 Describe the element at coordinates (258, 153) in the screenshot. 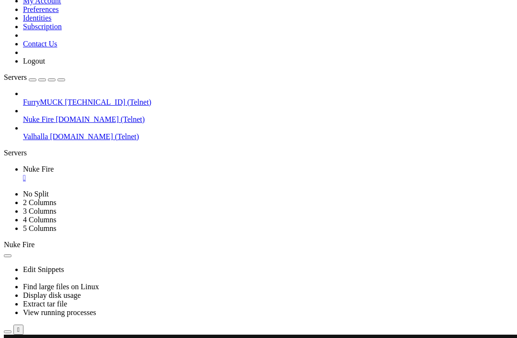

I see `div: Servers` at that location.